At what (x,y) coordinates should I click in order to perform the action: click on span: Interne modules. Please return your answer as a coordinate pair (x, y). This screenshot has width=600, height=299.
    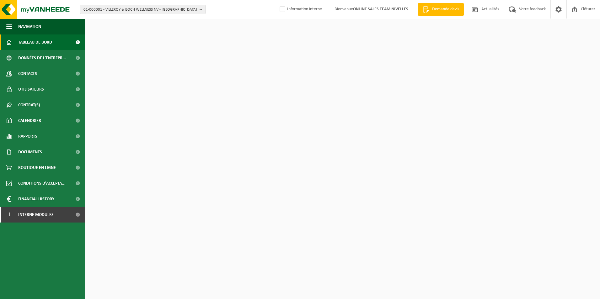
    Looking at the image, I should click on (36, 215).